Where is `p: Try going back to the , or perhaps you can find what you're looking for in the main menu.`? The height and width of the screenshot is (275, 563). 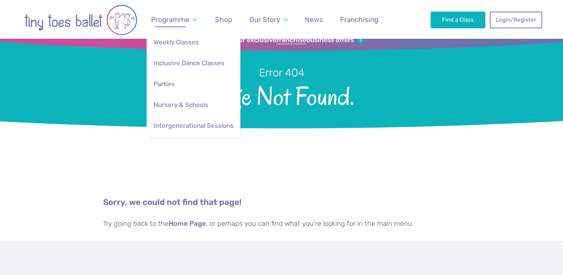
p: Try going back to the , or perhaps you can find what you're looking for in the main menu. is located at coordinates (282, 224).